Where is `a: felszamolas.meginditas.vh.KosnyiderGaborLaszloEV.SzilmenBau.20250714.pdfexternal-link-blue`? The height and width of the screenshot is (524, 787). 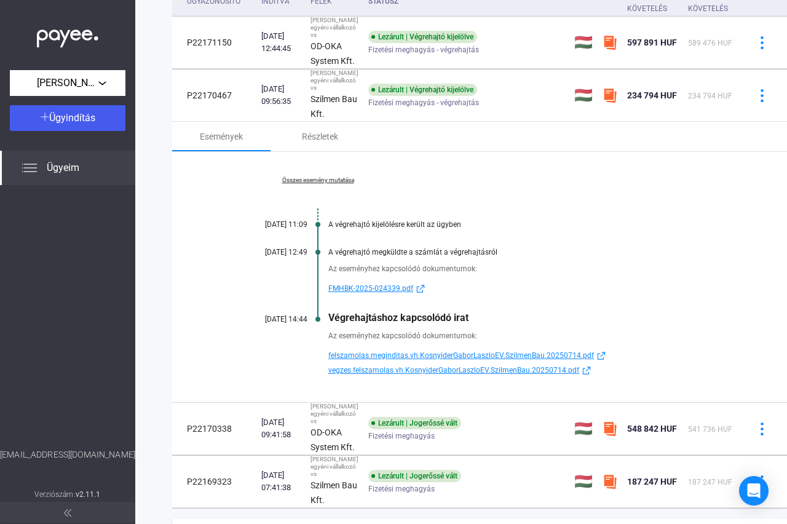 a: felszamolas.meginditas.vh.KosnyiderGaborLaszloEV.SzilmenBau.20250714.pdfexternal-link-blue is located at coordinates (528, 355).